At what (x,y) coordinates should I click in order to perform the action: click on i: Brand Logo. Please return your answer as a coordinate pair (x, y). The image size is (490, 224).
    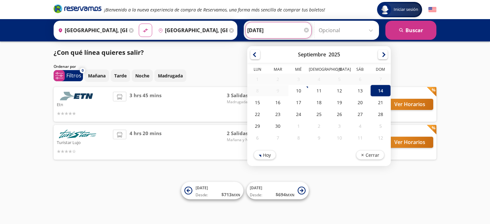
    Looking at the image, I should click on (78, 9).